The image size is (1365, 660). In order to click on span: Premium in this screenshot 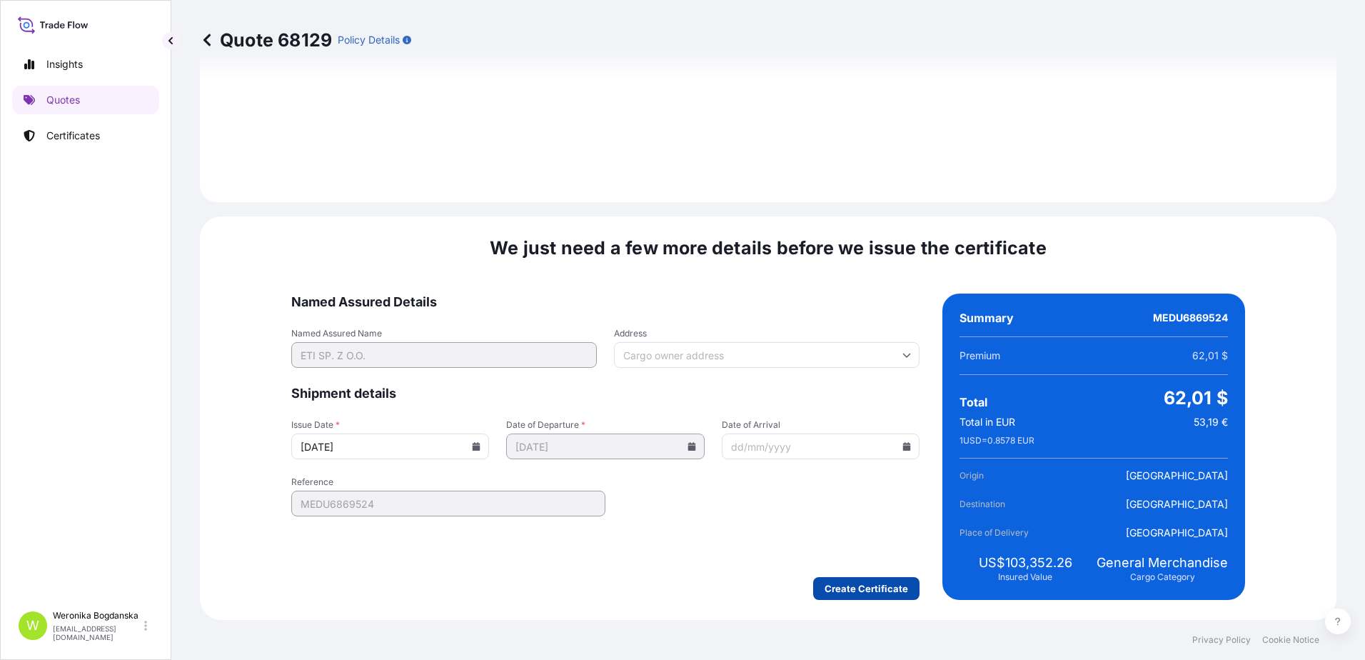, I will do `click(979, 355)`.